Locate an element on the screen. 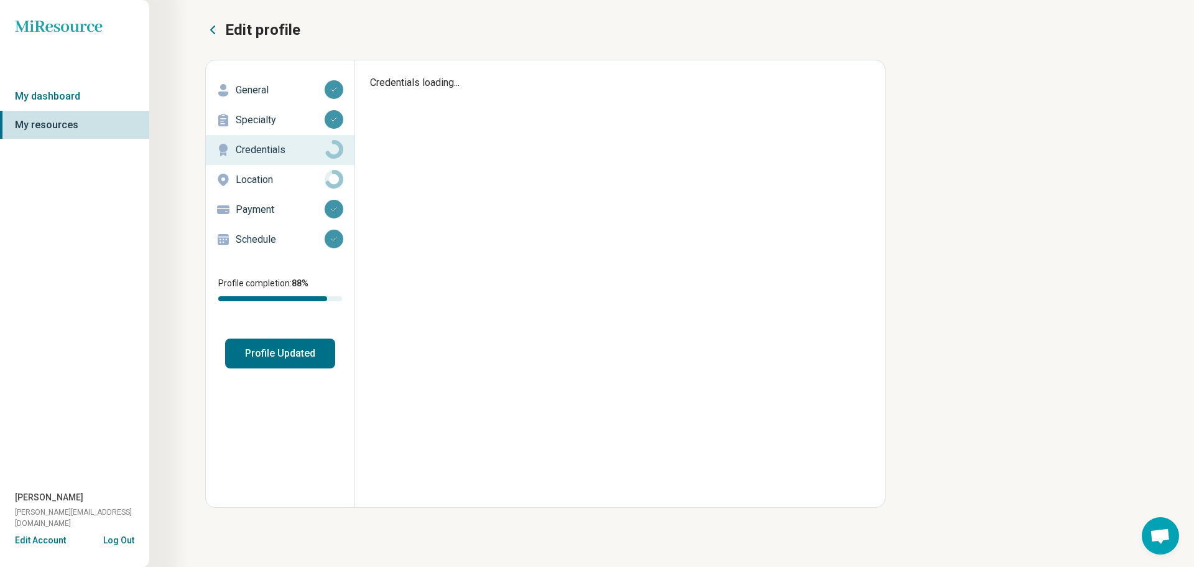 This screenshot has height=567, width=1194. p: General is located at coordinates (280, 90).